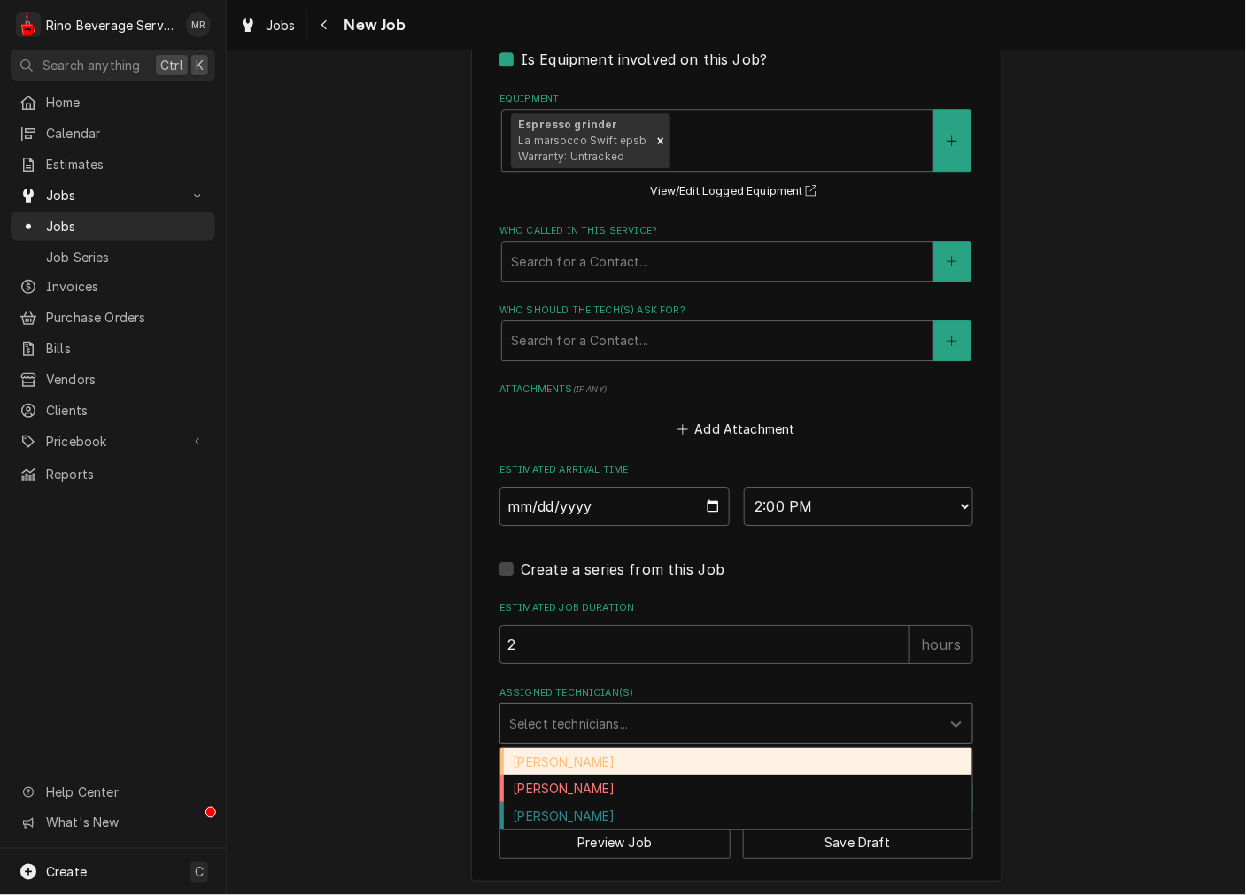  Describe the element at coordinates (736, 470) in the screenshot. I see `label: Estimated Arrival Time` at that location.